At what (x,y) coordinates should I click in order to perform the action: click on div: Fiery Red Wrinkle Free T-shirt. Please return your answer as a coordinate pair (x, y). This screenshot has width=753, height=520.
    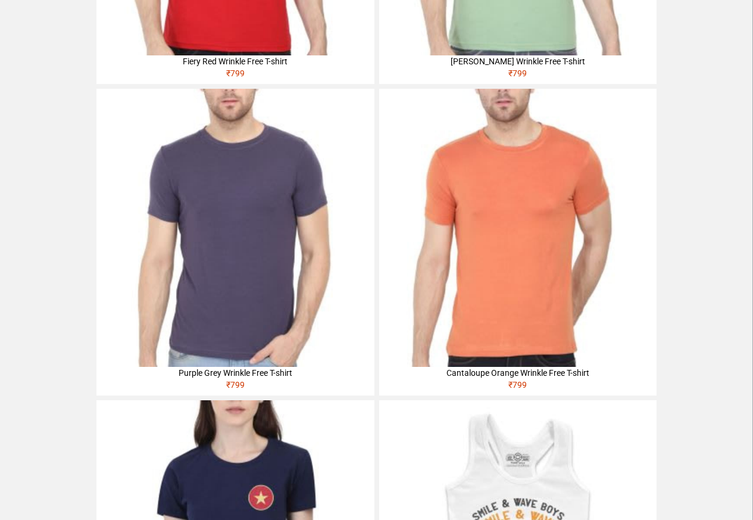
    Looking at the image, I should click on (235, 61).